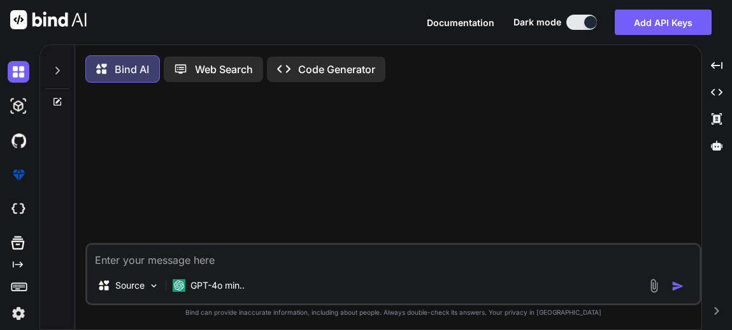 The width and height of the screenshot is (732, 330). What do you see at coordinates (153, 286) in the screenshot?
I see `img: Pick Models` at bounding box center [153, 286].